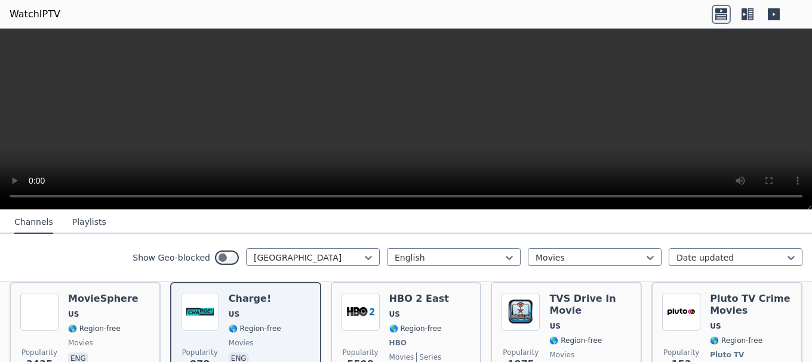 This screenshot has height=362, width=812. What do you see at coordinates (429, 358) in the screenshot?
I see `span: series` at bounding box center [429, 358].